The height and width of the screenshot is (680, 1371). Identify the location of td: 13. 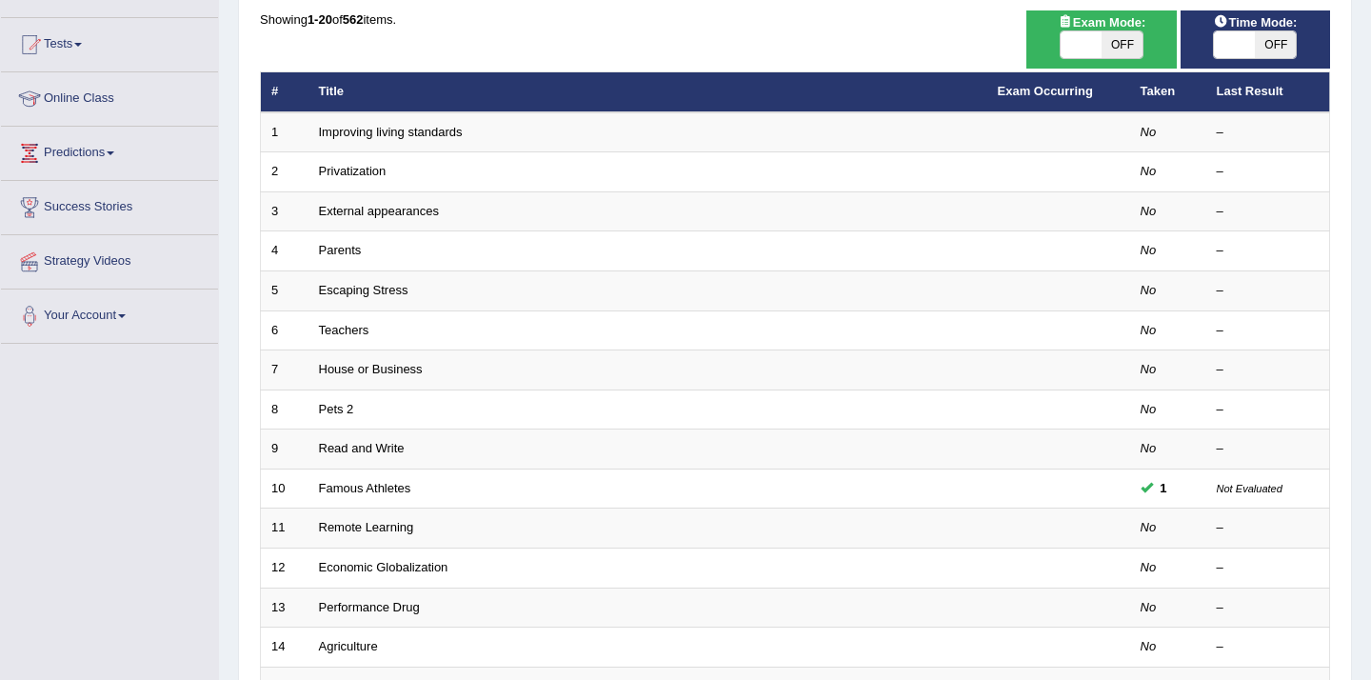
(285, 607).